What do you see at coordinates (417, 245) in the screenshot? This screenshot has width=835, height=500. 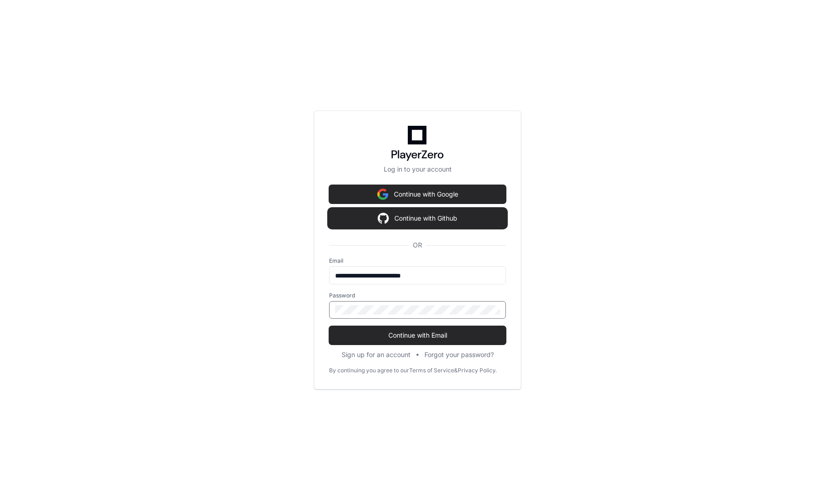 I see `span: OR` at bounding box center [417, 245].